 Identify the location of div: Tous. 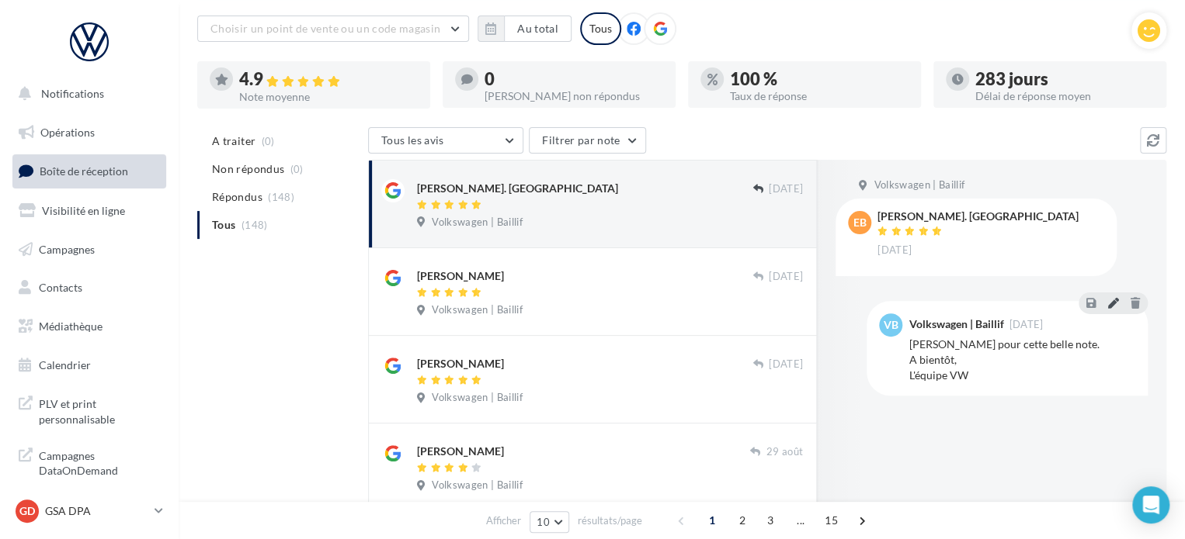
(600, 29).